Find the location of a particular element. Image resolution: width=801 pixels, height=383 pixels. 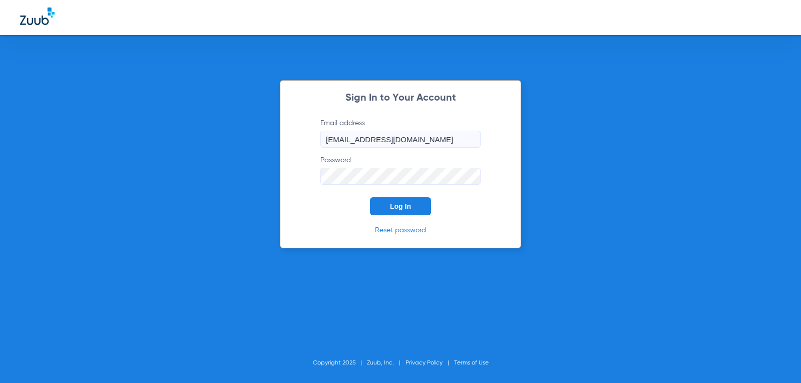

h2: Sign In to Your Account is located at coordinates (400, 98).